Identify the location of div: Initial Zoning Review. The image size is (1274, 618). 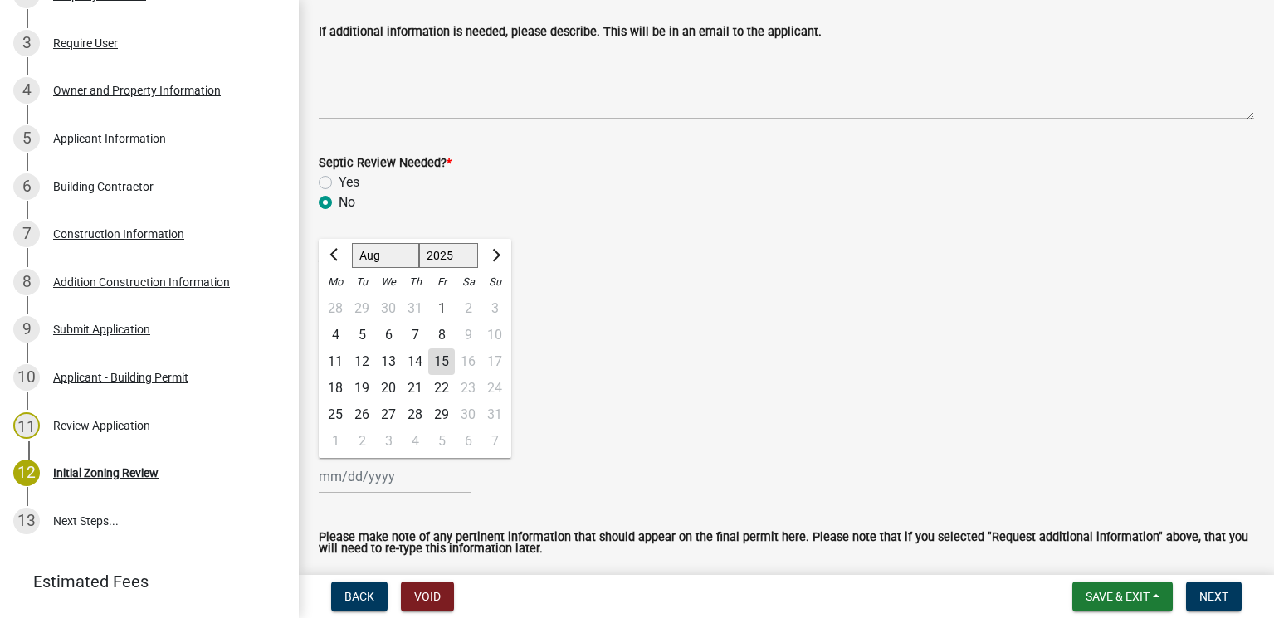
(105, 473).